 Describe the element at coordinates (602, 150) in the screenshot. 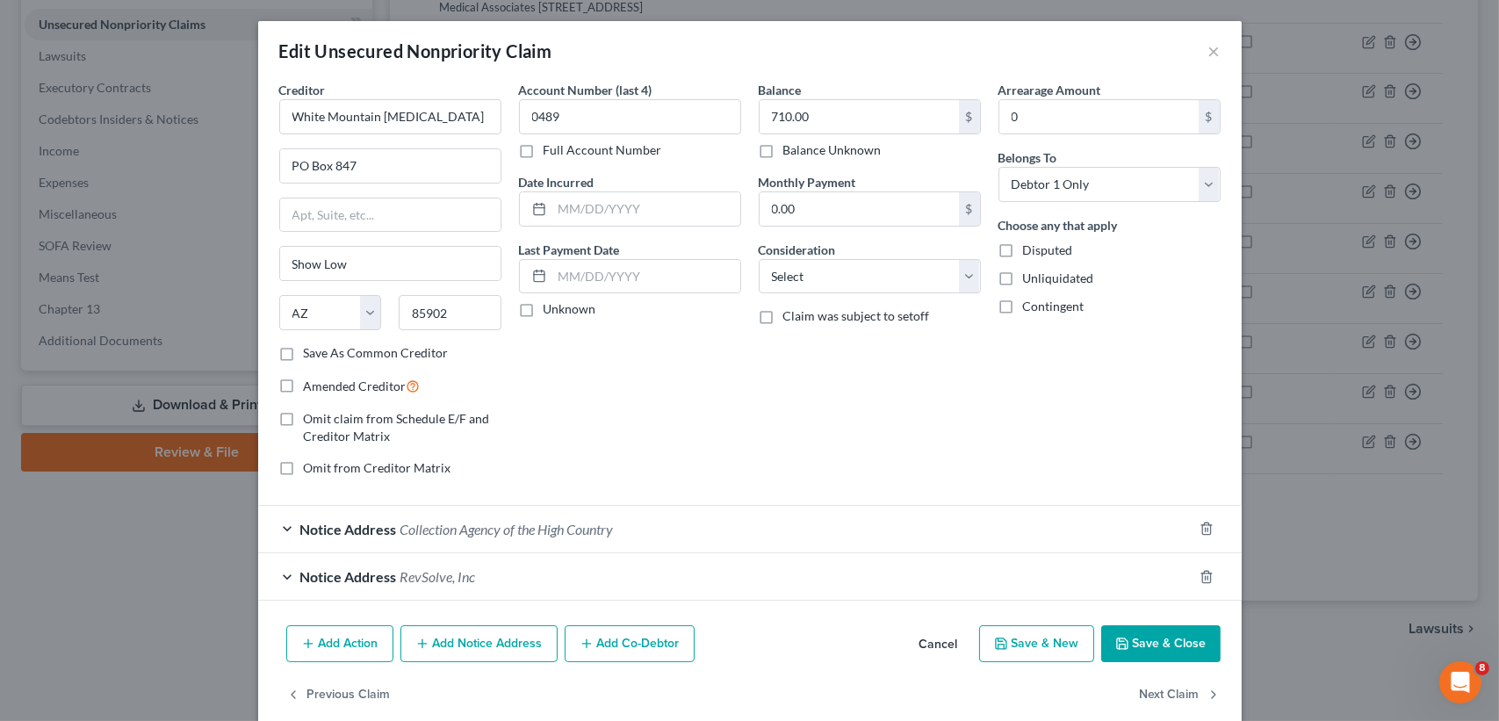

I see `label: Full Account Number` at that location.